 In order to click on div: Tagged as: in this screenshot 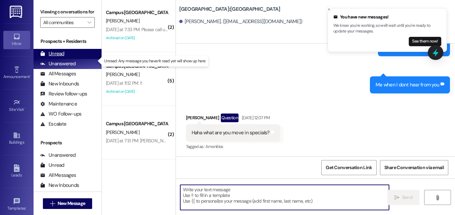, I will do `click(233, 146)`.